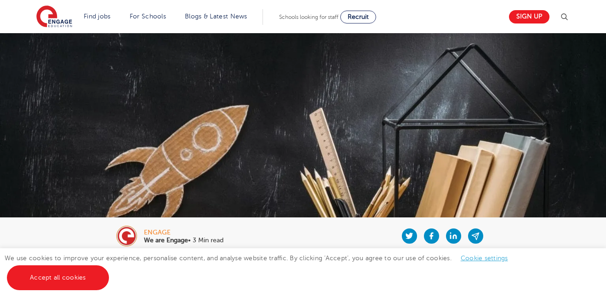  What do you see at coordinates (58, 277) in the screenshot?
I see `a: Accept all cookies` at bounding box center [58, 277].